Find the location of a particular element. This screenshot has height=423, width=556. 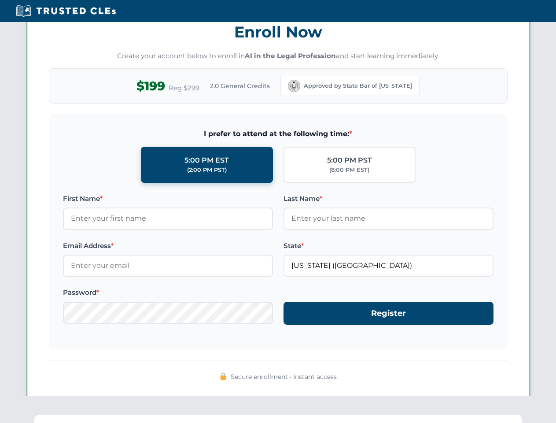

div: (8:00 PM EST) is located at coordinates (349, 170).